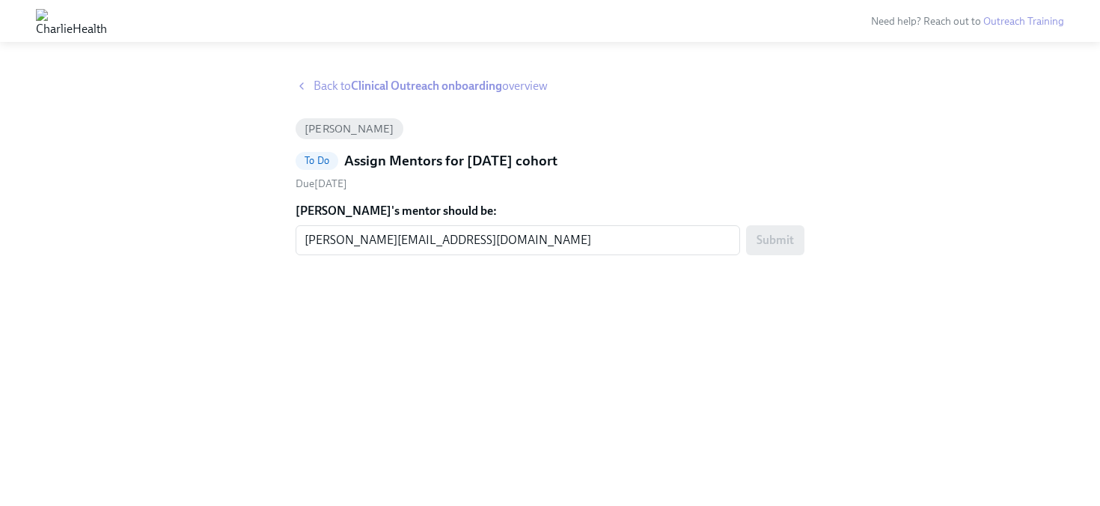 Image resolution: width=1100 pixels, height=506 pixels. I want to click on span: Back to overview, so click(430, 86).